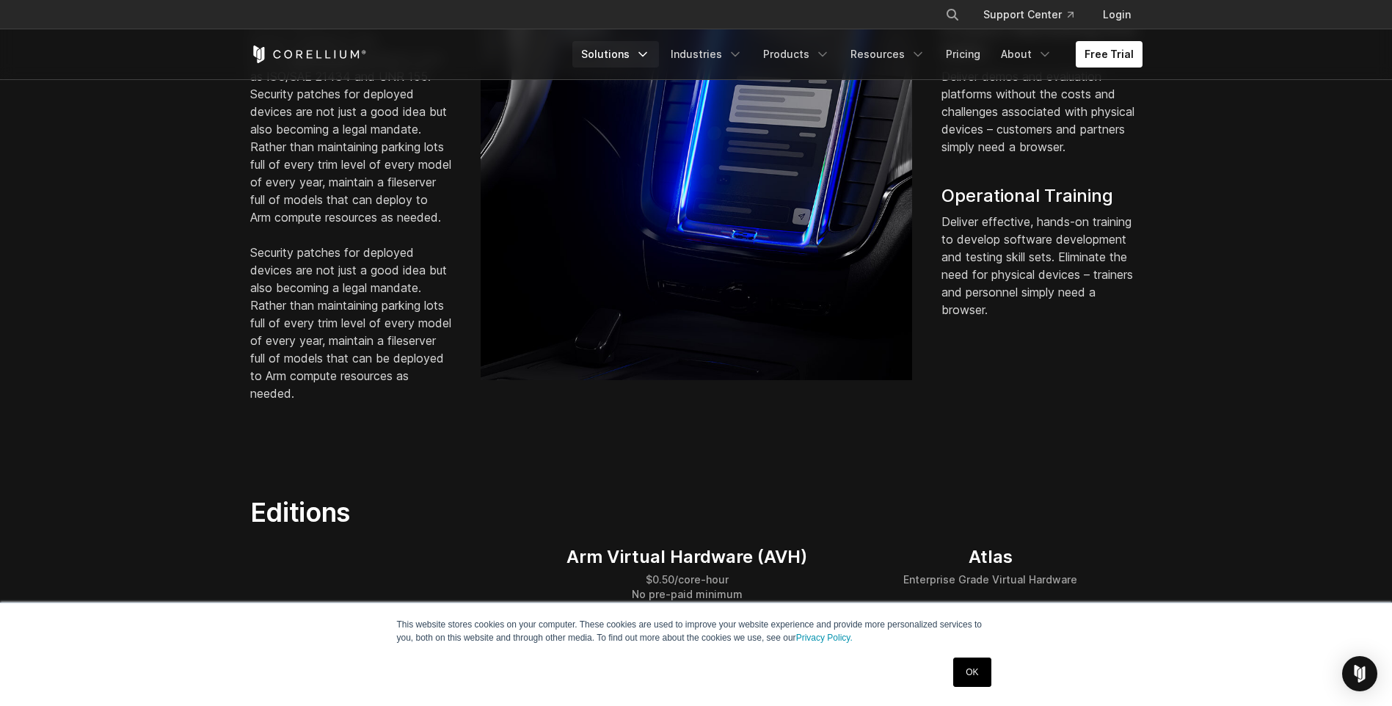 The image size is (1392, 706). What do you see at coordinates (696, 631) in the screenshot?
I see `p: This website stores cookies on your computer. These cookies are used to improve your website expe...` at bounding box center [696, 631].